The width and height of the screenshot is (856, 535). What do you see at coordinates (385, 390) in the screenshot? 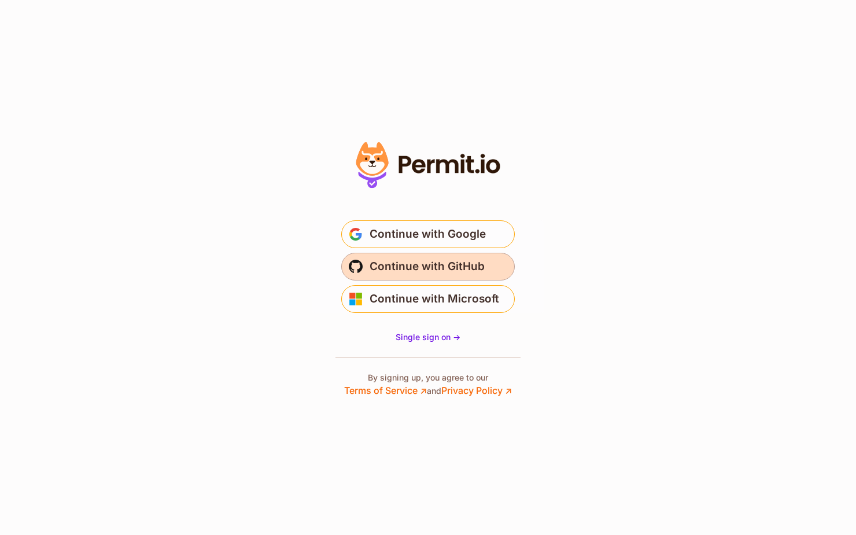
I see `a: Terms of Service ↗` at bounding box center [385, 390].